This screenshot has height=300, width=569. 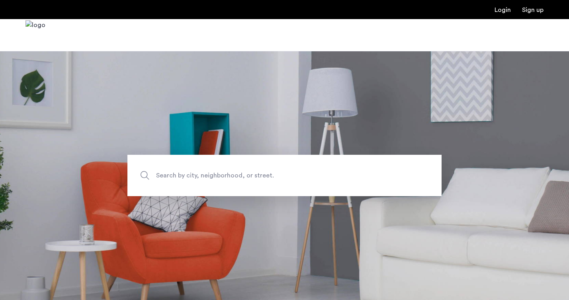 I want to click on a: Cazamio Logo, so click(x=35, y=35).